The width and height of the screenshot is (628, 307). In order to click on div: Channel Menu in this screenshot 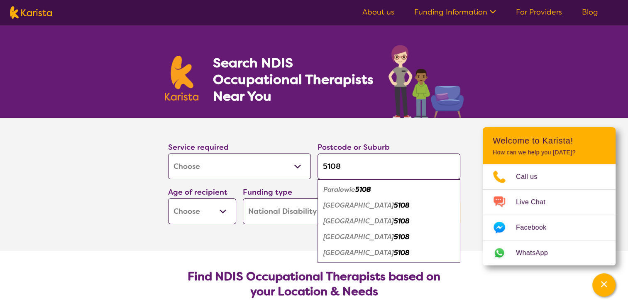, I will do `click(549, 196)`.